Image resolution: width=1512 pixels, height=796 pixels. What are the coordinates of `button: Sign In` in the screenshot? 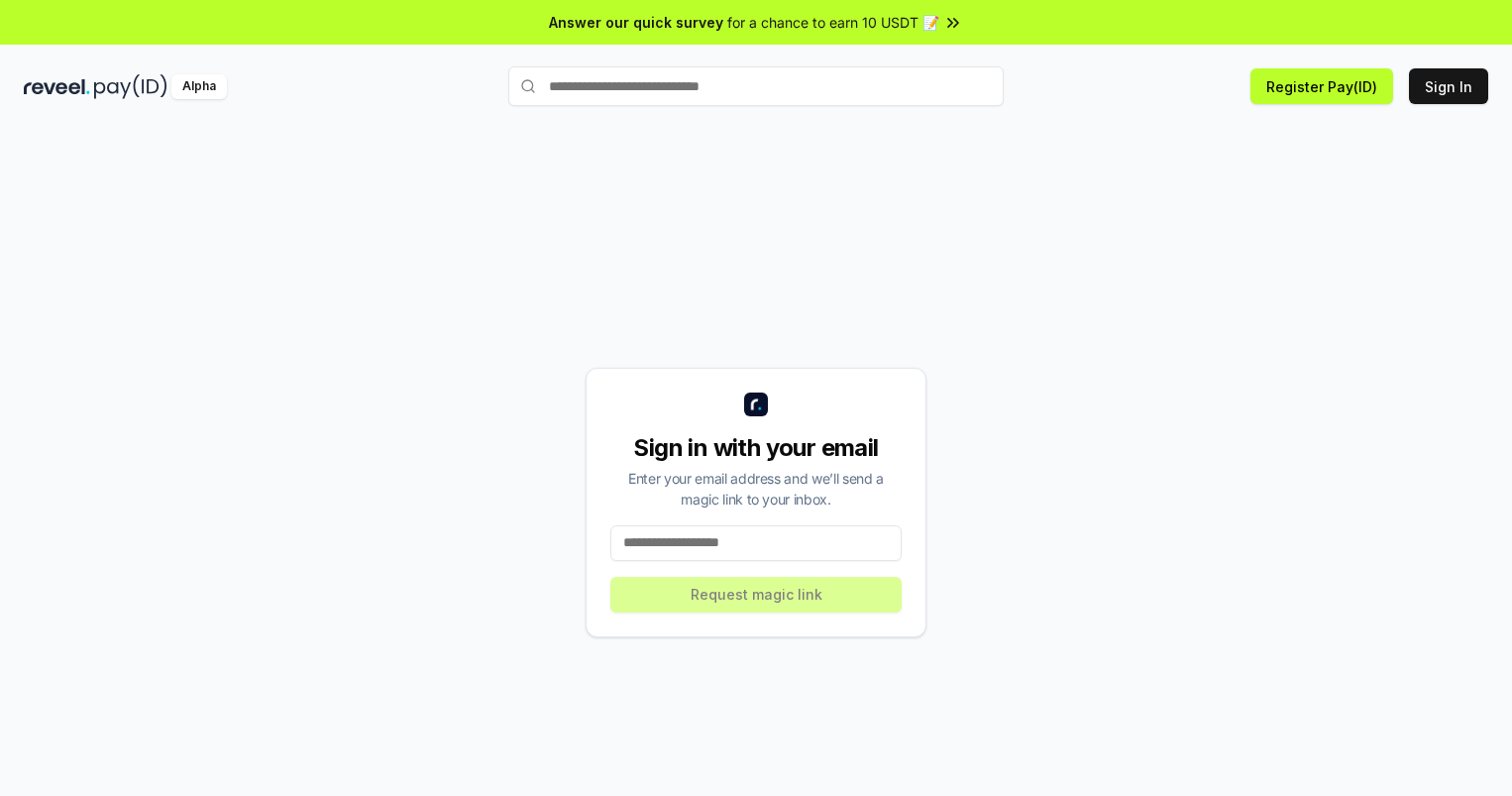 It's located at (1448, 86).